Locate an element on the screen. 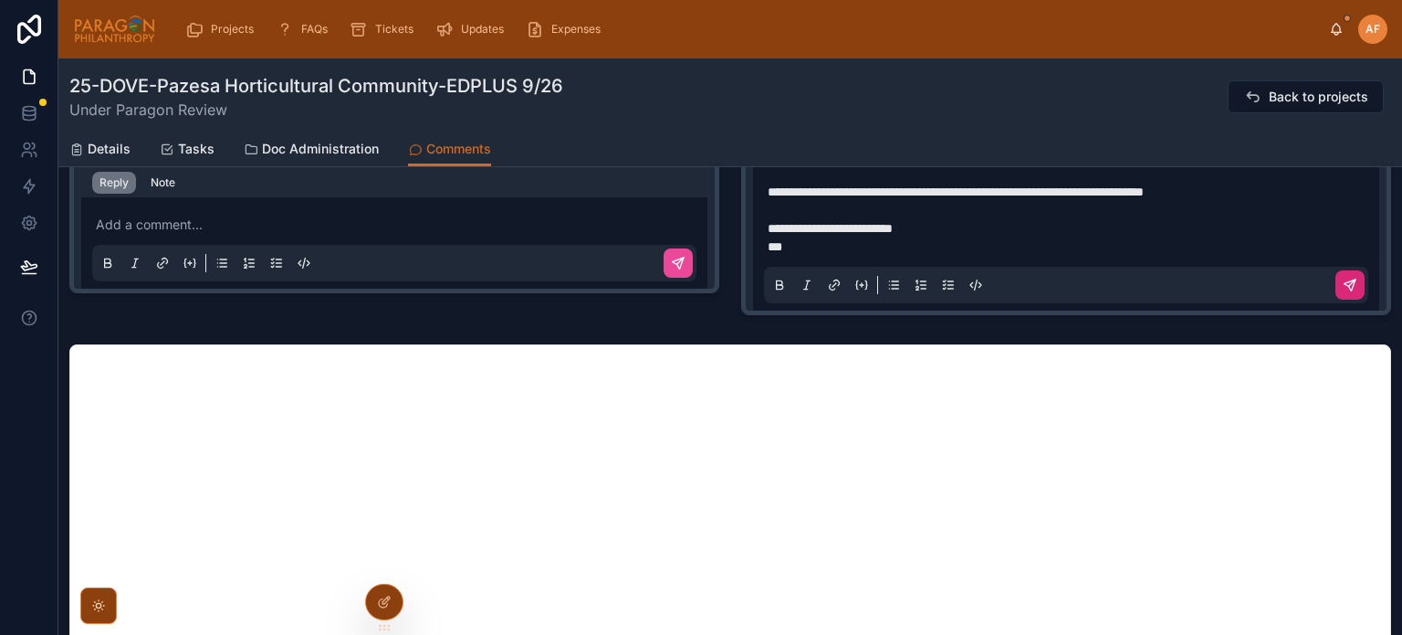 The height and width of the screenshot is (635, 1402). span: Comments is located at coordinates (458, 149).